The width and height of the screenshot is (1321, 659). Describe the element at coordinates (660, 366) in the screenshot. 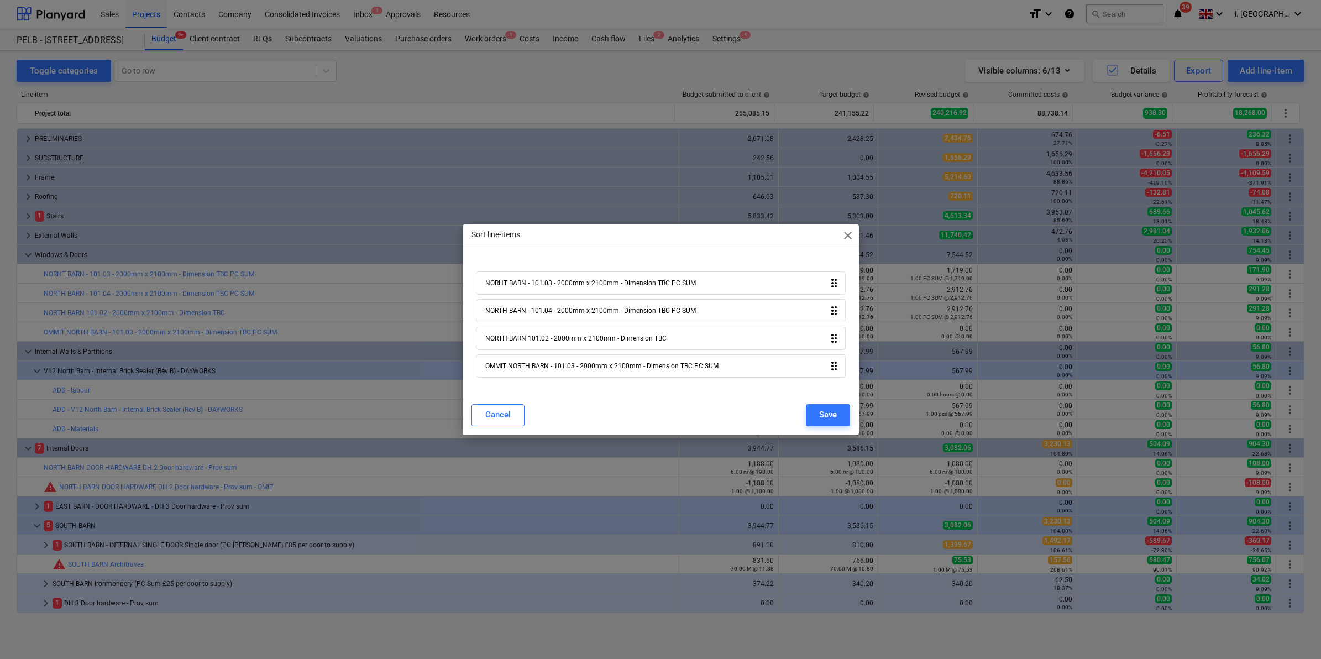

I see `div: OMMIT NORTH BARN - 101.03 - 2000mm x 2100mm - Dimension TBC PC SUMdrag_indicator` at that location.